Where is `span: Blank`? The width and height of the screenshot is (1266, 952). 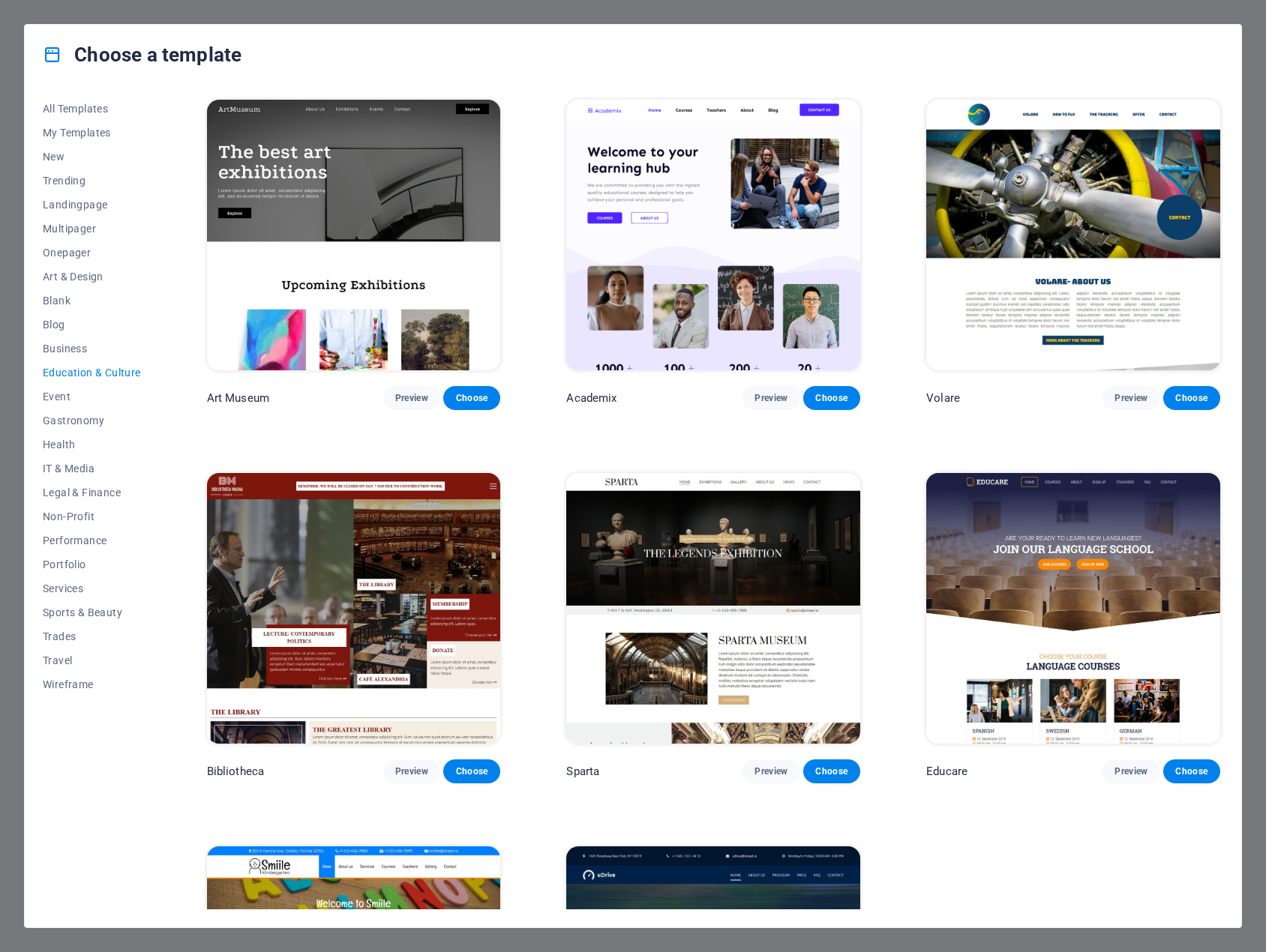
span: Blank is located at coordinates (92, 301).